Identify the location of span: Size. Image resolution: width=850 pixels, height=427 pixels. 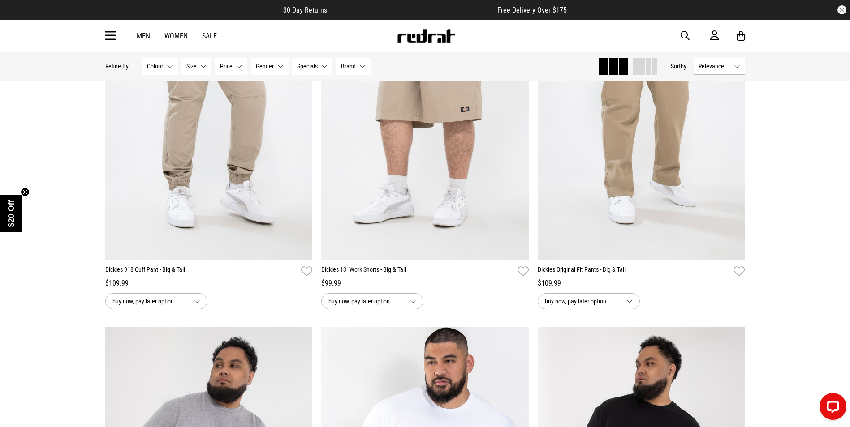
(191, 66).